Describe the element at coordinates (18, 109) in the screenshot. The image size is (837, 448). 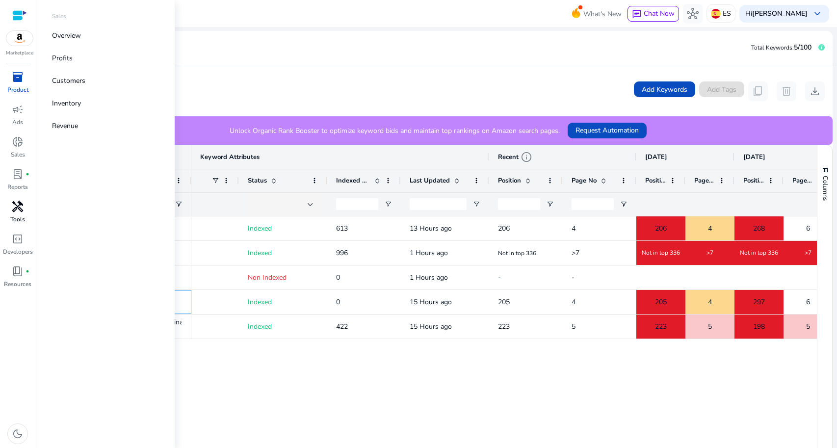
I see `span: campaign` at that location.